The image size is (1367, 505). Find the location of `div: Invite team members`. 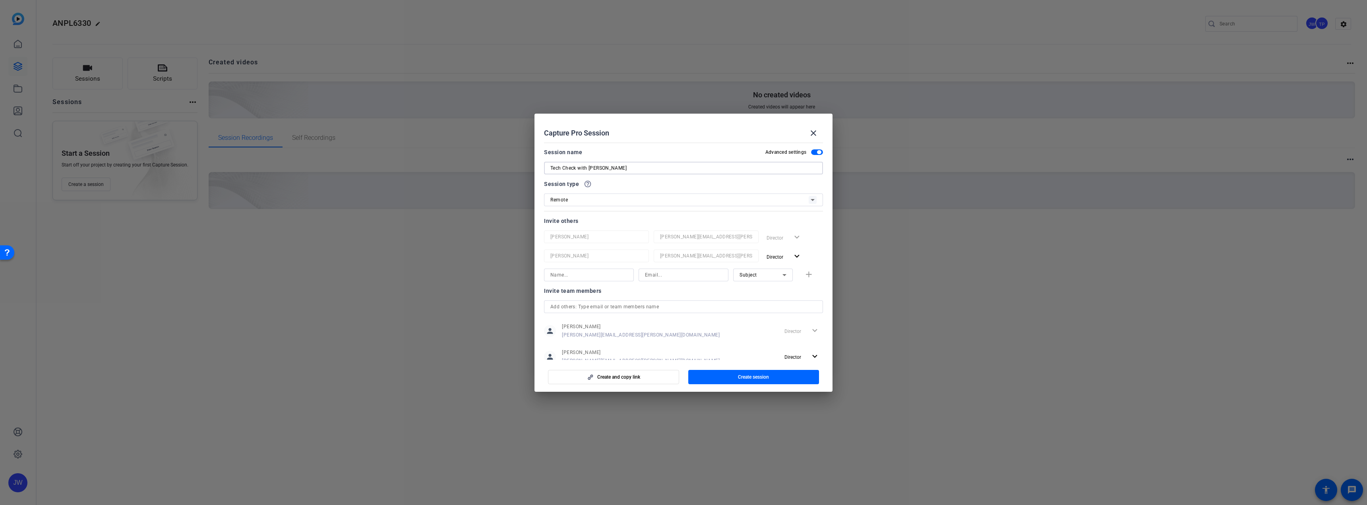

div: Invite team members is located at coordinates (684, 291).